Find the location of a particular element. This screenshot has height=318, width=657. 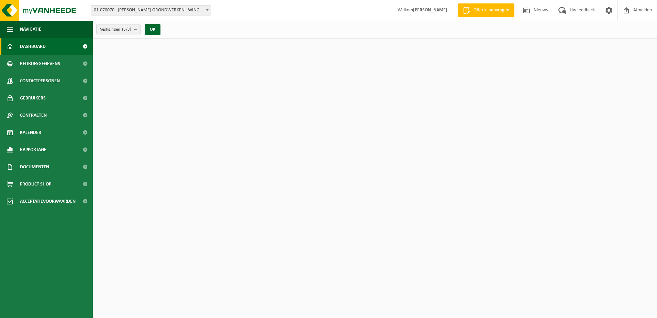

span: Contactpersonen is located at coordinates (40, 81).